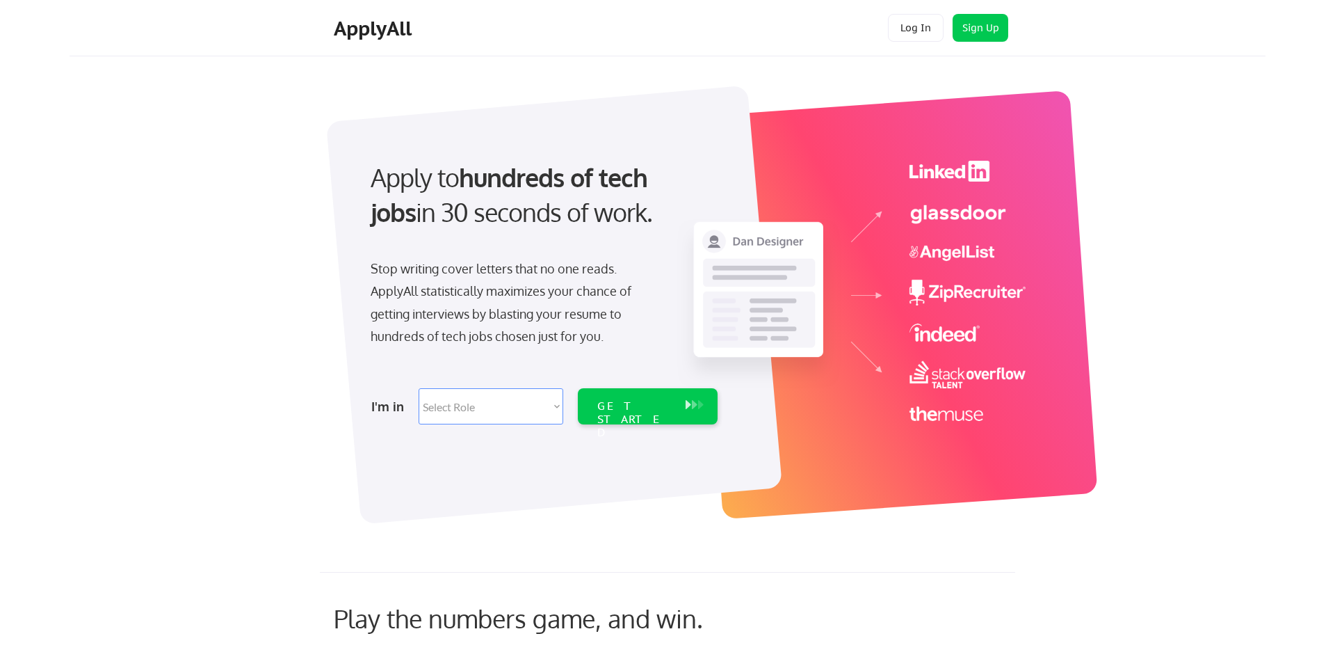 The width and height of the screenshot is (1335, 659). Describe the element at coordinates (375, 29) in the screenshot. I see `div: ApplyAll` at that location.